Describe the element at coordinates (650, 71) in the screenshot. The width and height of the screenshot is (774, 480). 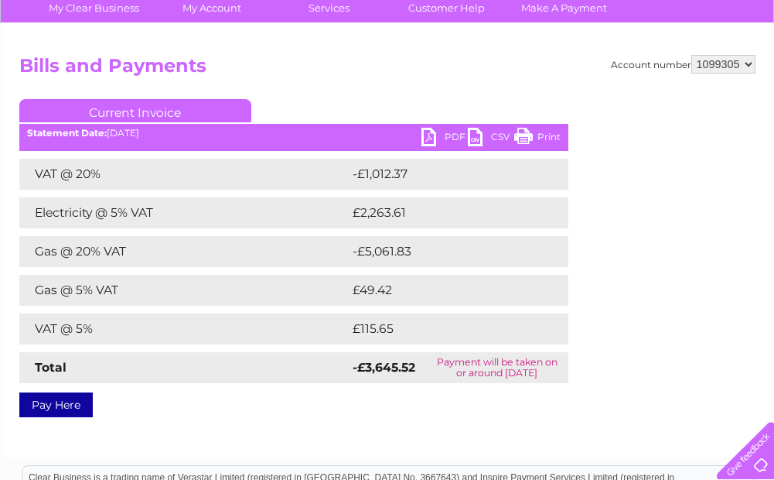
I see `a: Blog` at that location.